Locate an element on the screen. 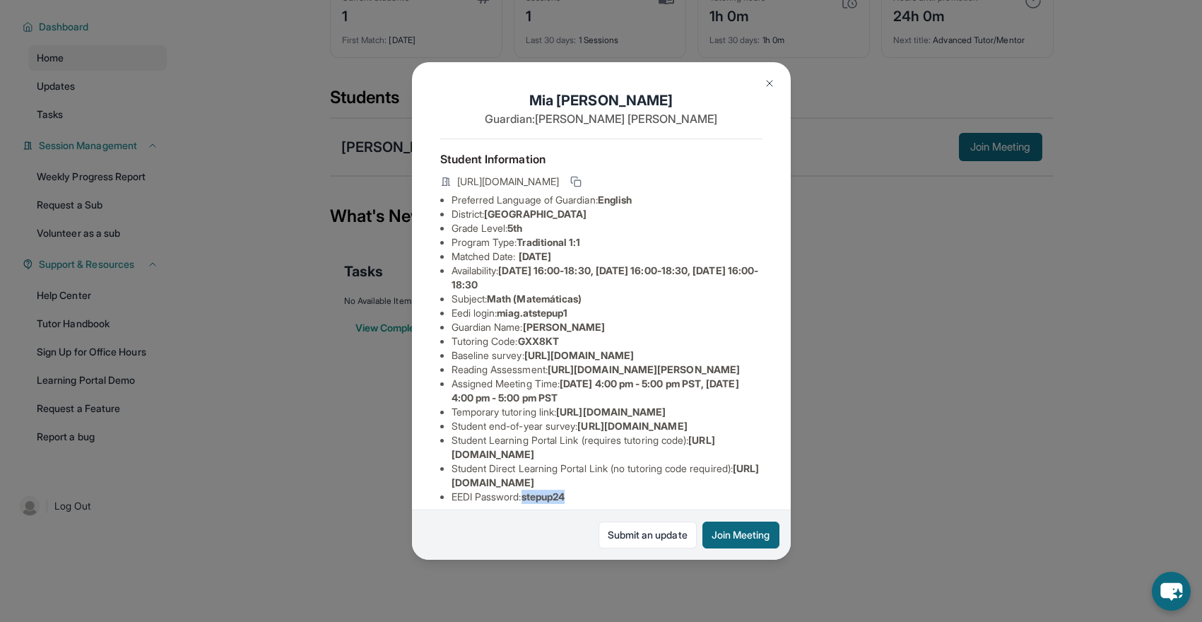  span: miag.atstepup1 is located at coordinates (532, 312).